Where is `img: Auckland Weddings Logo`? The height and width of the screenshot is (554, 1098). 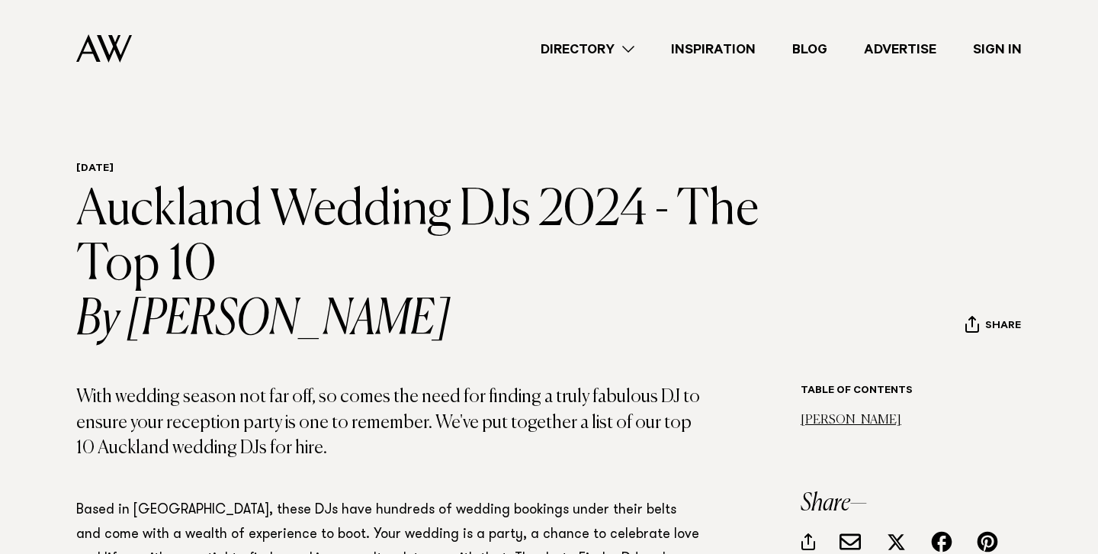 img: Auckland Weddings Logo is located at coordinates (104, 48).